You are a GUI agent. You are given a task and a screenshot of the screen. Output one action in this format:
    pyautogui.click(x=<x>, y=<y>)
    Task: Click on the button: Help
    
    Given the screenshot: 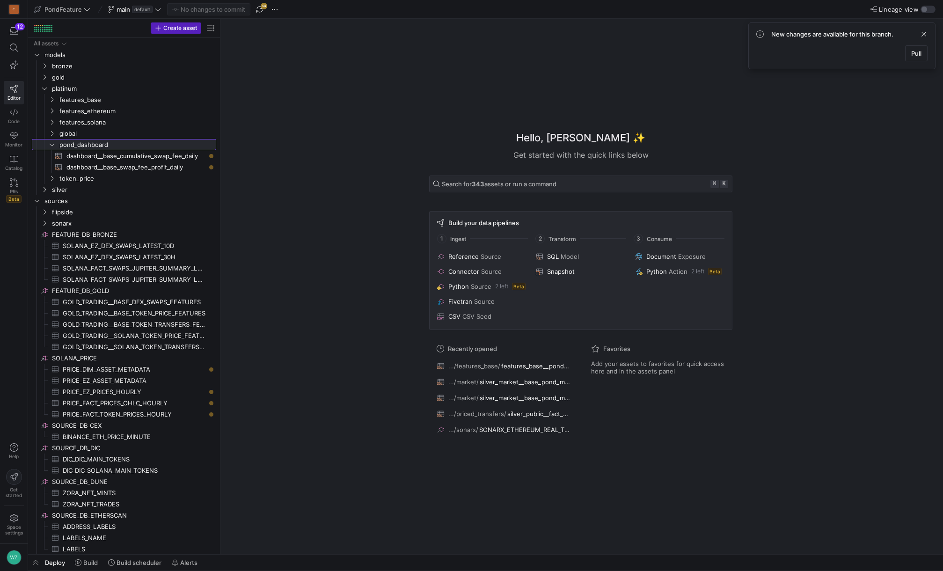 What is the action you would take?
    pyautogui.click(x=14, y=451)
    